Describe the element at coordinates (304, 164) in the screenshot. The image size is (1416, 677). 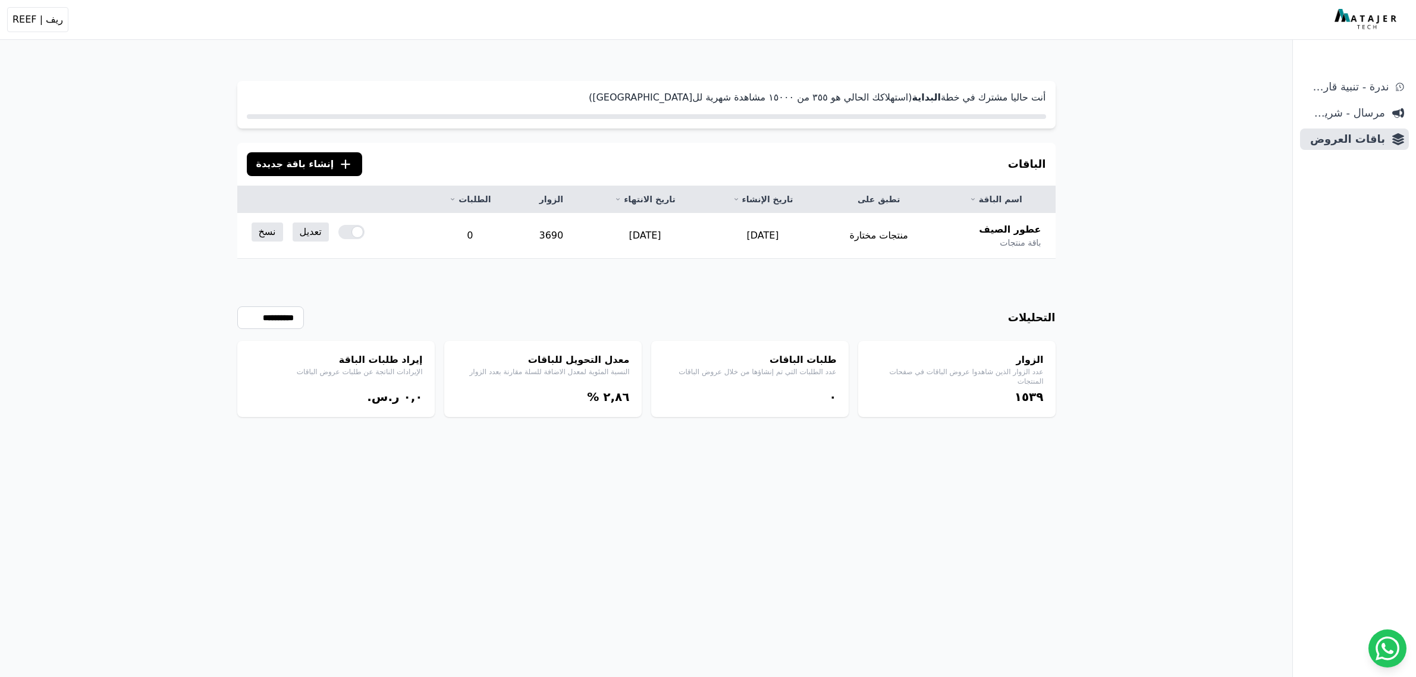
I see `button: إنشاء باقة جديدة` at that location.